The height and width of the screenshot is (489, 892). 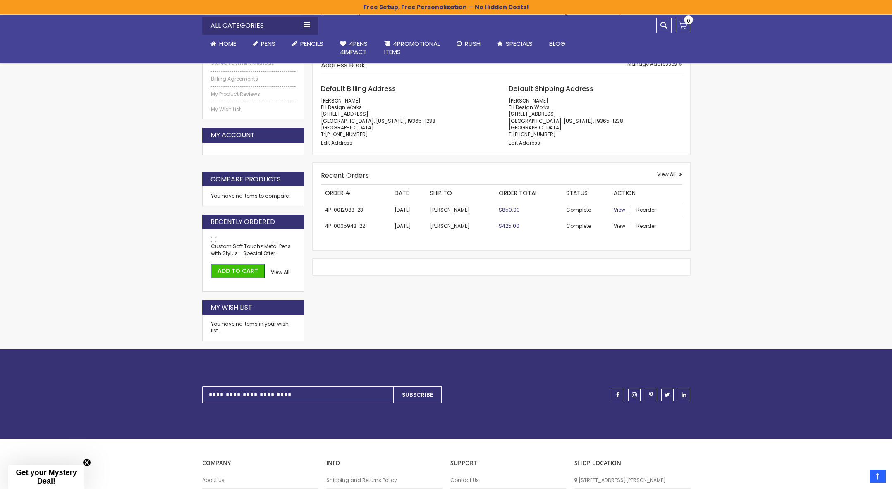 What do you see at coordinates (356, 210) in the screenshot?
I see `td: 4P-0012983-23` at bounding box center [356, 210].